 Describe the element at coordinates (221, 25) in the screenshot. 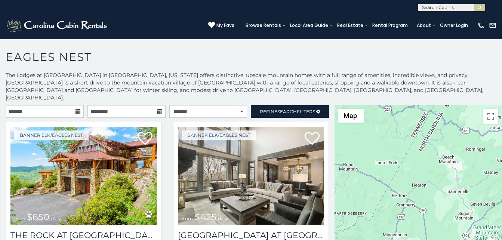

I see `a: My Favs` at that location.